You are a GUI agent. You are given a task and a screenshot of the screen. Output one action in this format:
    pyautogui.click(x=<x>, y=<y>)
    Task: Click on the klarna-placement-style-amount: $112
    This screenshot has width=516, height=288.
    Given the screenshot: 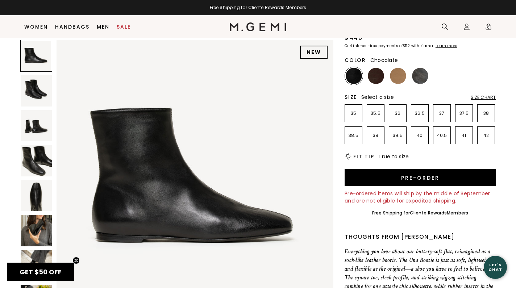 What is the action you would take?
    pyautogui.click(x=406, y=46)
    